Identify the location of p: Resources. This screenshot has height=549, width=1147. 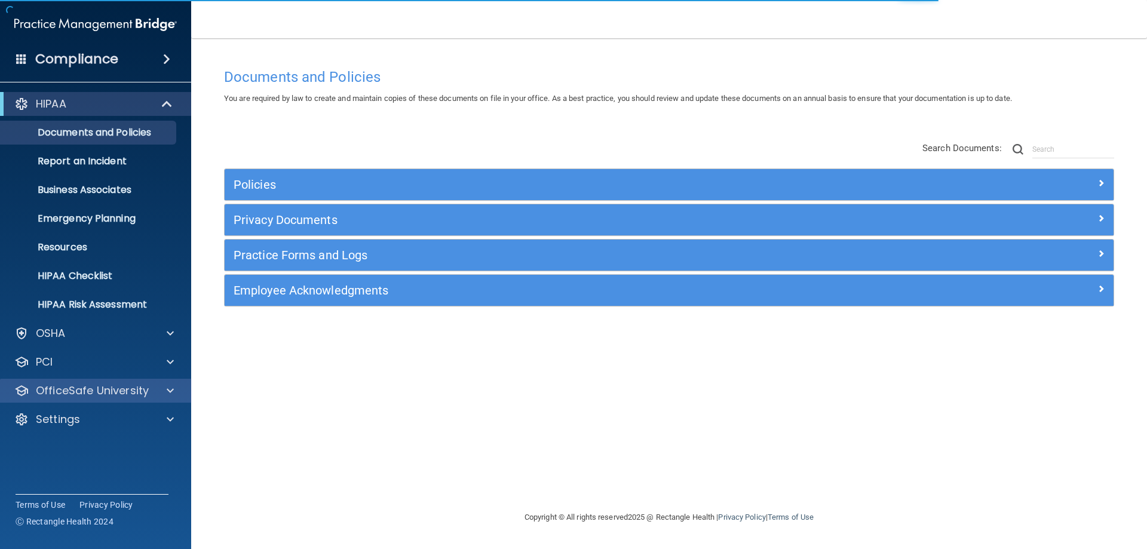
(89, 247).